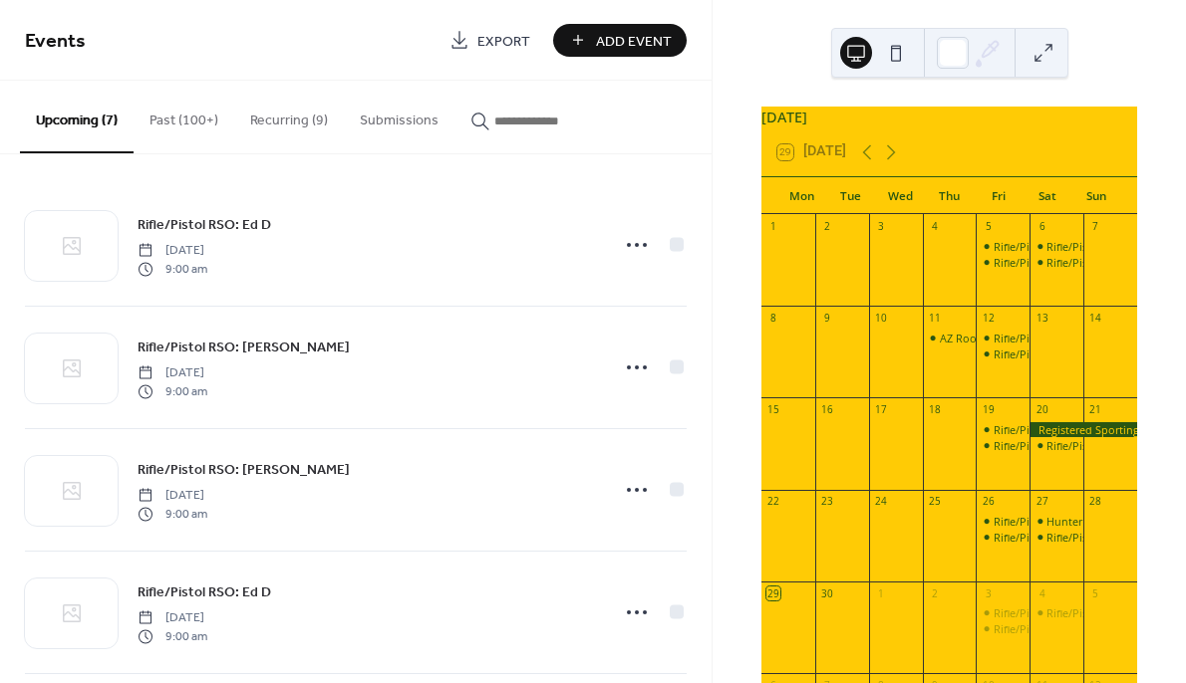  Describe the element at coordinates (949, 196) in the screenshot. I see `div: Thu` at that location.